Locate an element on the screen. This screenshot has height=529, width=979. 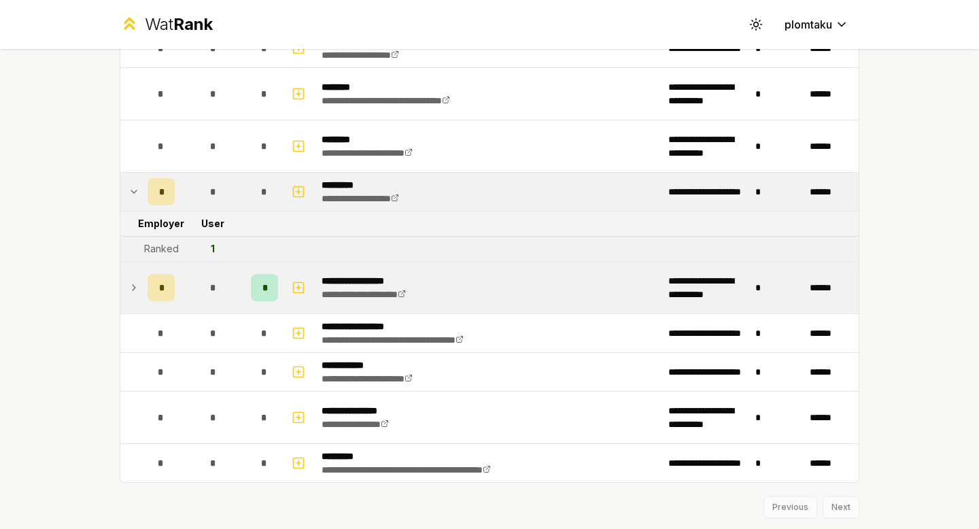
div: 1 is located at coordinates (213, 249).